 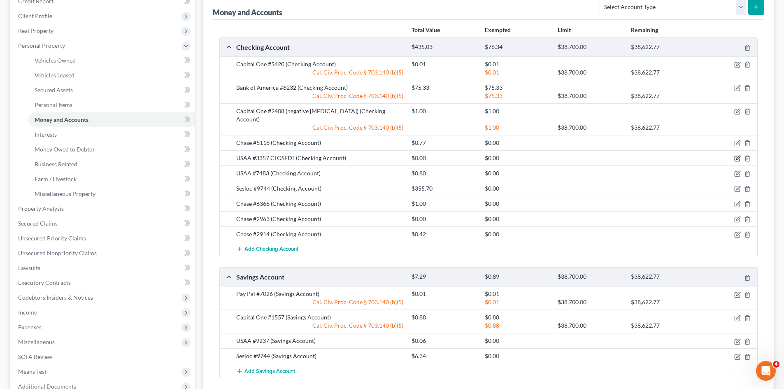 I want to click on a: Money Owed to Debtor, so click(x=111, y=149).